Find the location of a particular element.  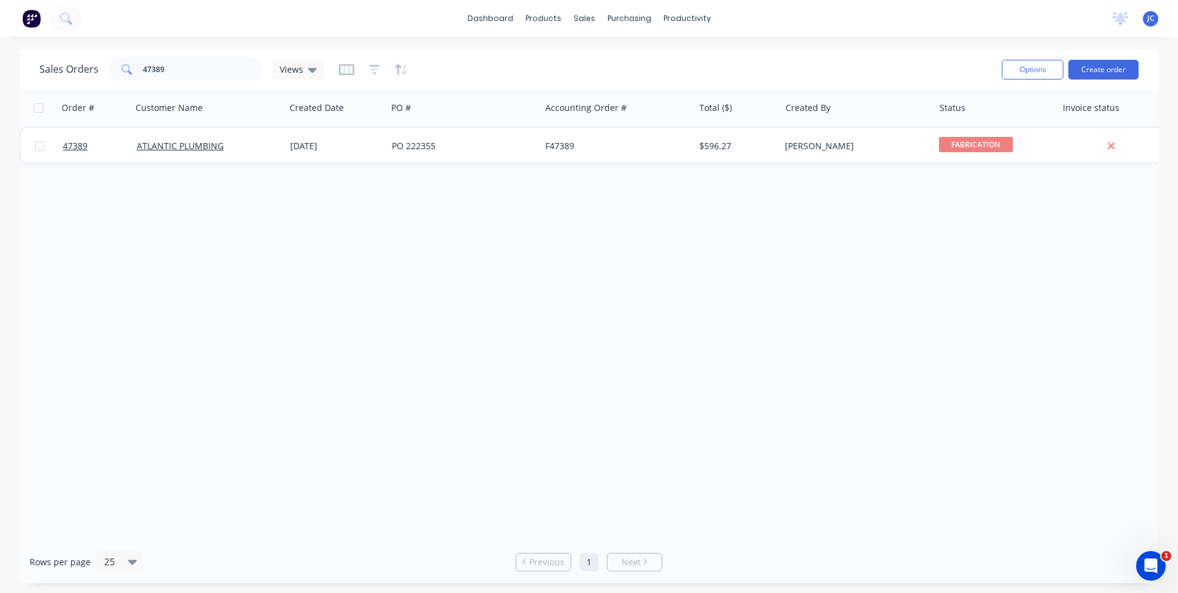

span: JC is located at coordinates (1151, 18).